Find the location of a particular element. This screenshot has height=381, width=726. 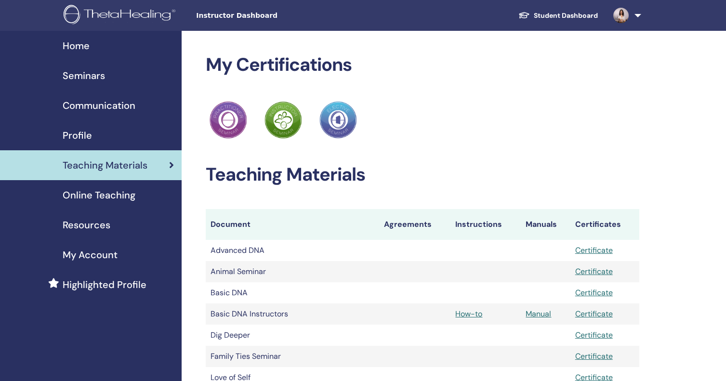

img: logo.png is located at coordinates (121, 15).